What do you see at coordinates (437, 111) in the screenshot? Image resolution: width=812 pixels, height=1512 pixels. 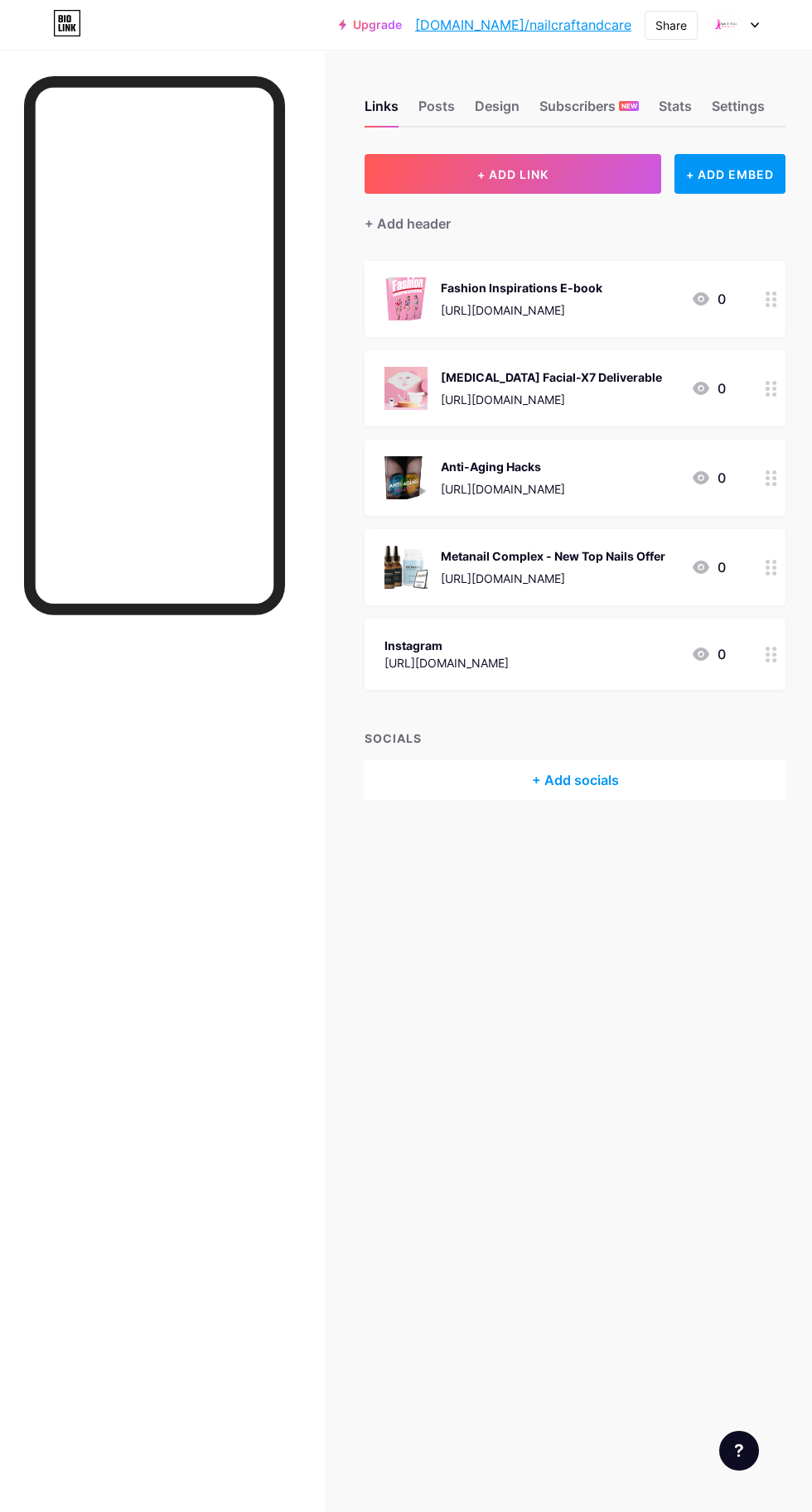 I see `div: Posts` at bounding box center [437, 111].